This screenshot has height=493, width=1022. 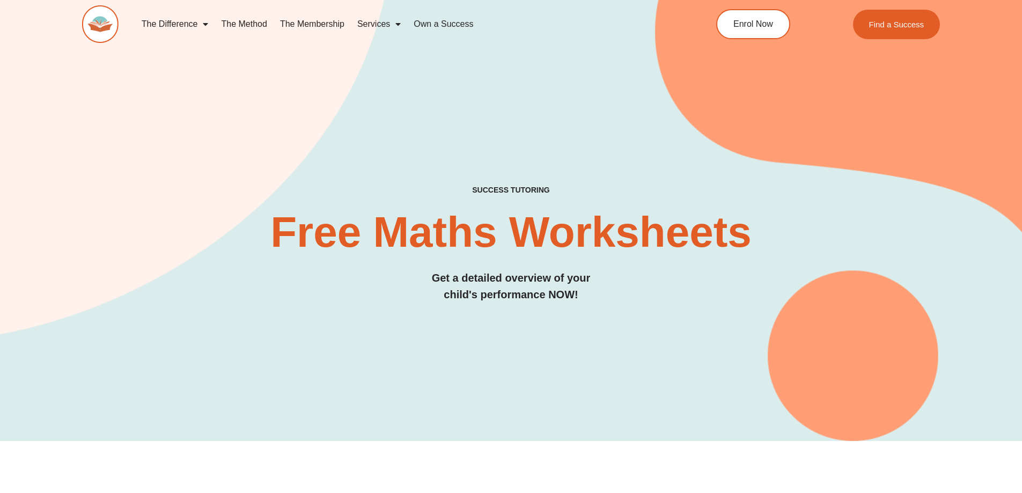 I want to click on h4: SUCCESS TUTORING​, so click(x=511, y=190).